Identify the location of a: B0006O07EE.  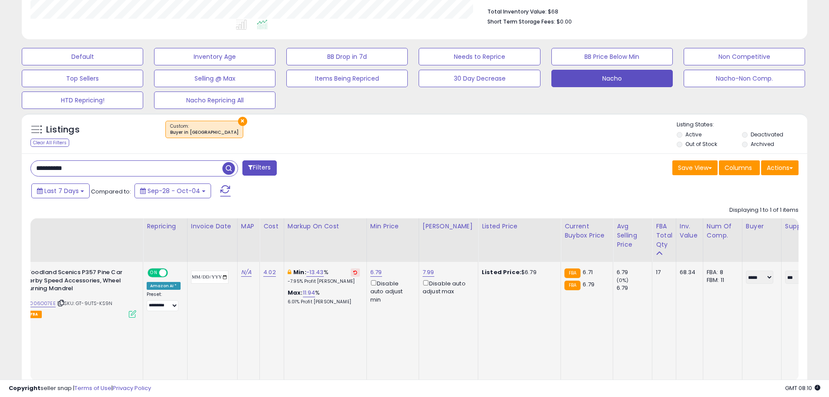
(40, 303).